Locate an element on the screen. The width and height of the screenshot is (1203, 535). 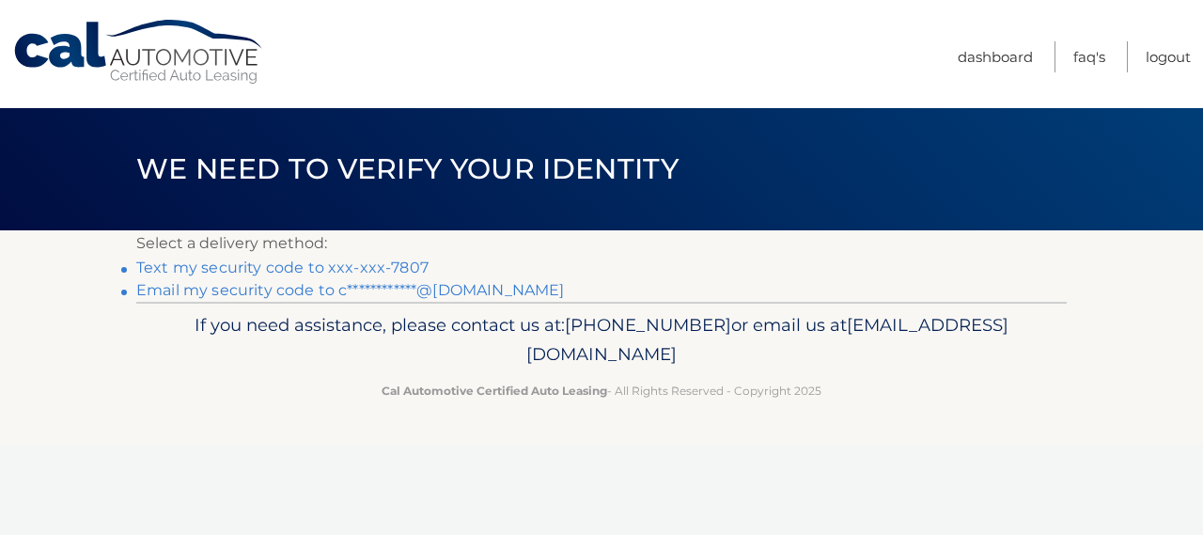
p: Select a delivery method: is located at coordinates (601, 243).